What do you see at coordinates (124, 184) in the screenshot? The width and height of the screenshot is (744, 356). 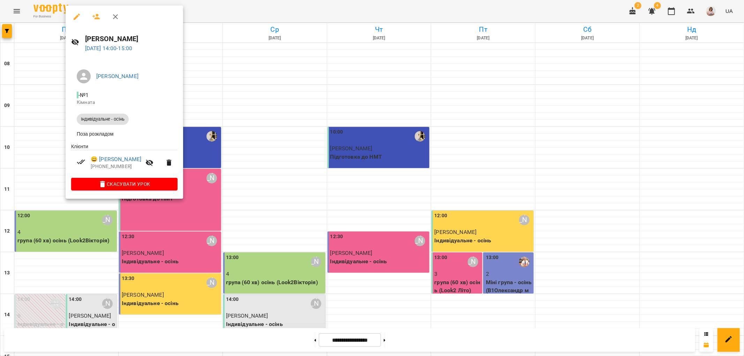 I see `span: Скасувати Урок` at bounding box center [124, 184].